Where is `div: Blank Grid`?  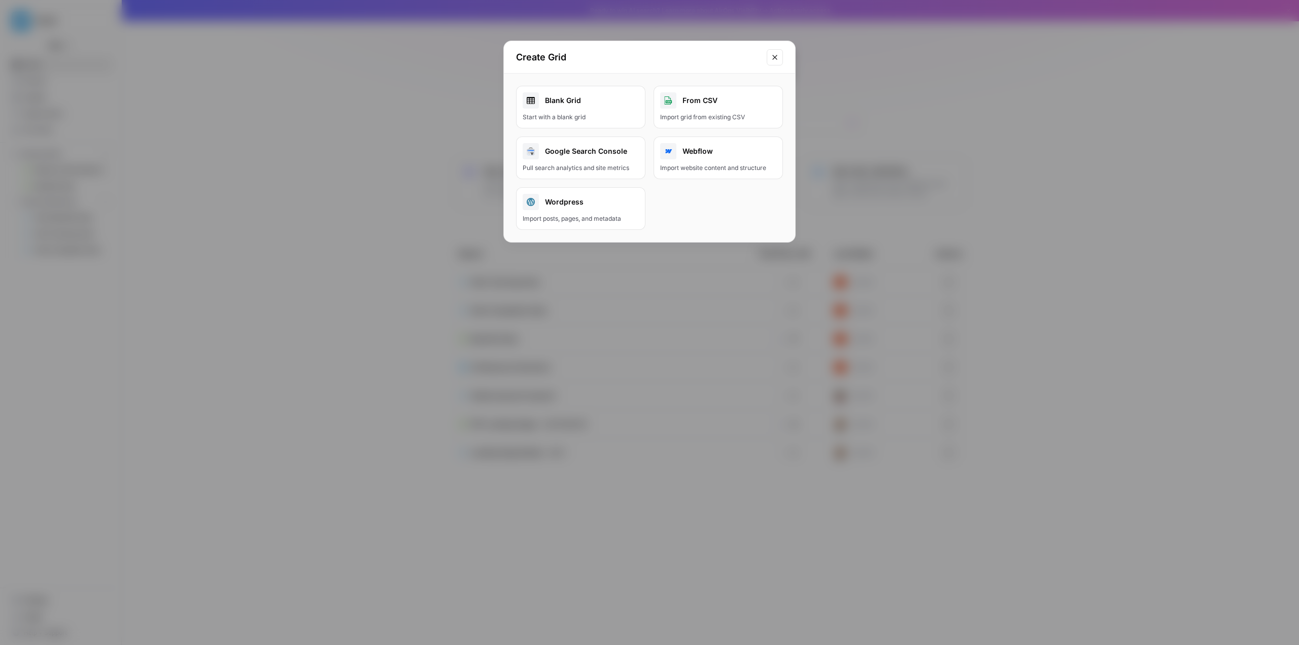 div: Blank Grid is located at coordinates (581, 100).